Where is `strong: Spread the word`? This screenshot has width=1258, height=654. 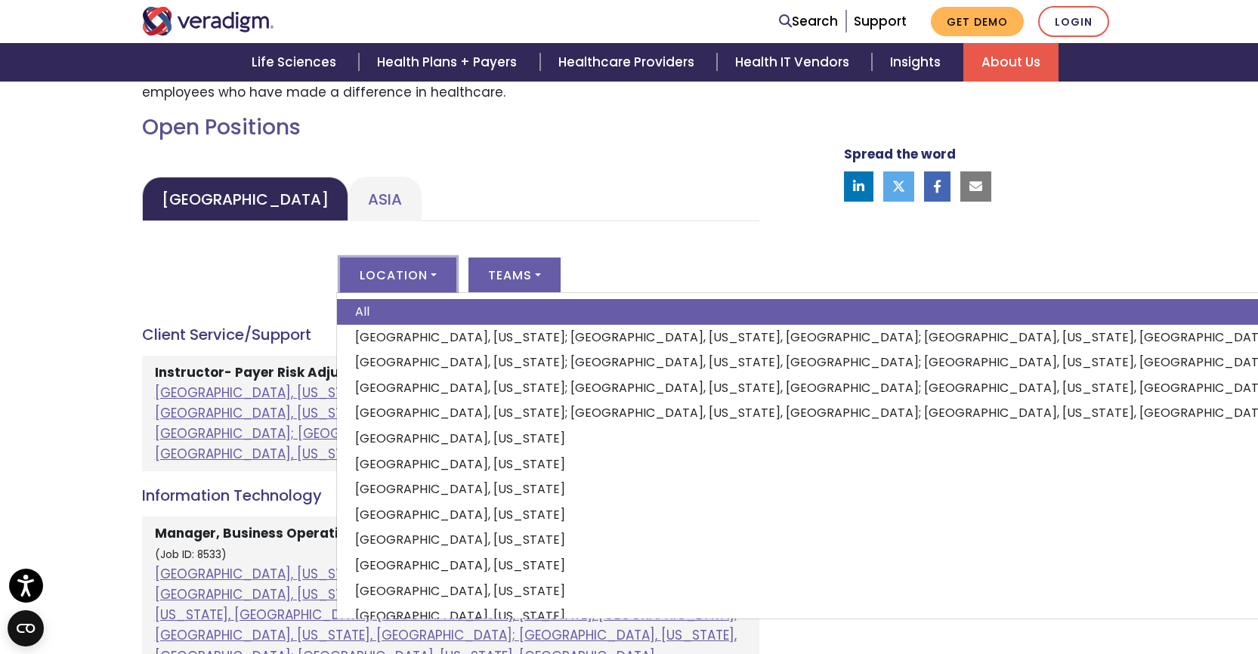 strong: Spread the word is located at coordinates (900, 154).